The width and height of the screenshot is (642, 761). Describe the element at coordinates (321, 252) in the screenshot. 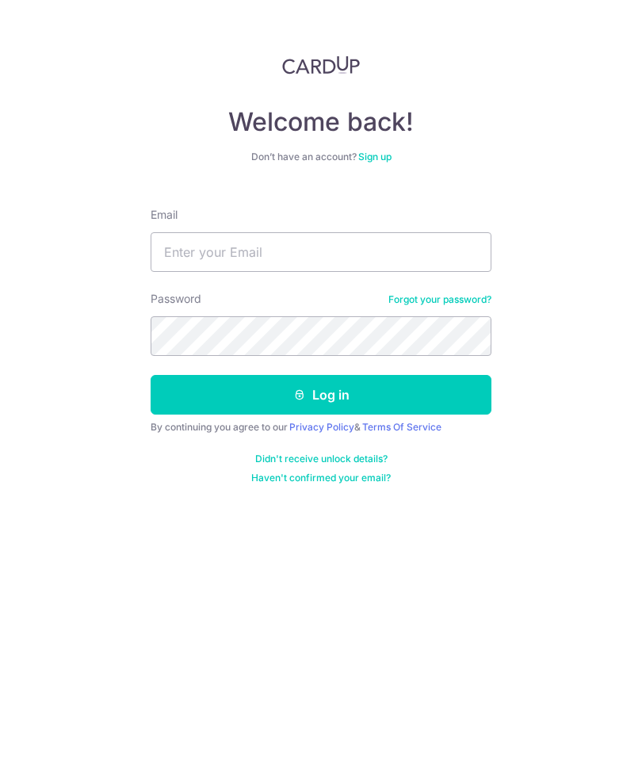

I see `input: Enter your Email` at that location.